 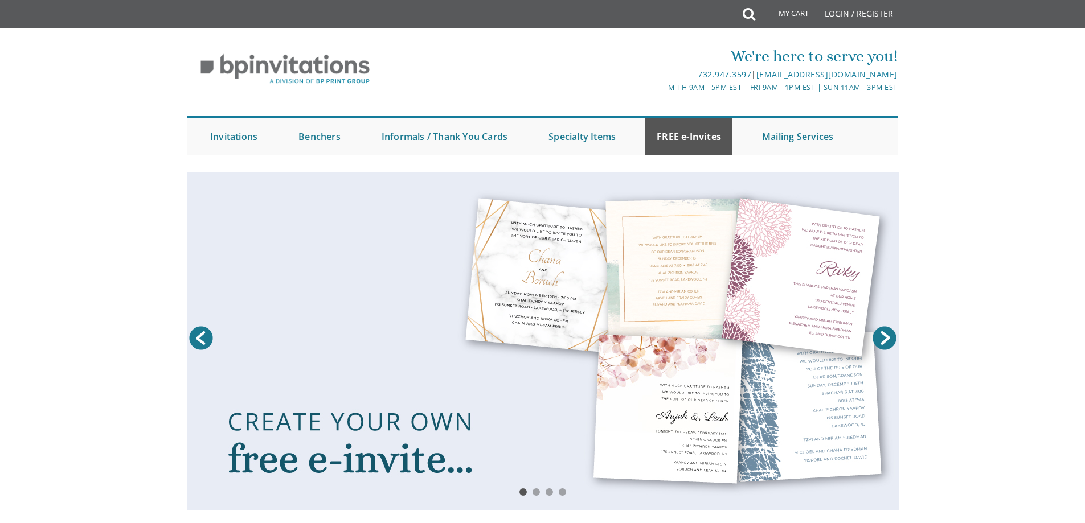 I want to click on a: Benchers, so click(x=319, y=137).